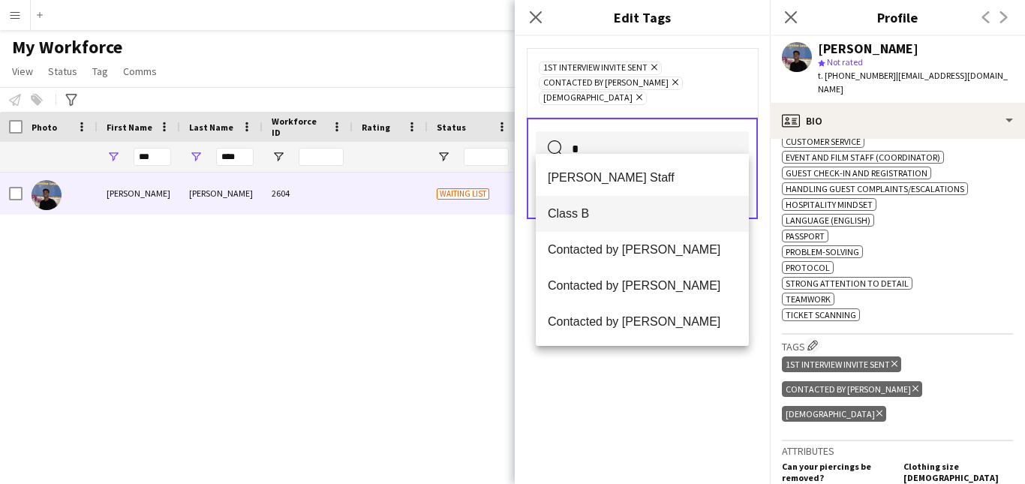 This screenshot has width=1025, height=484. I want to click on a: Comms, so click(140, 71).